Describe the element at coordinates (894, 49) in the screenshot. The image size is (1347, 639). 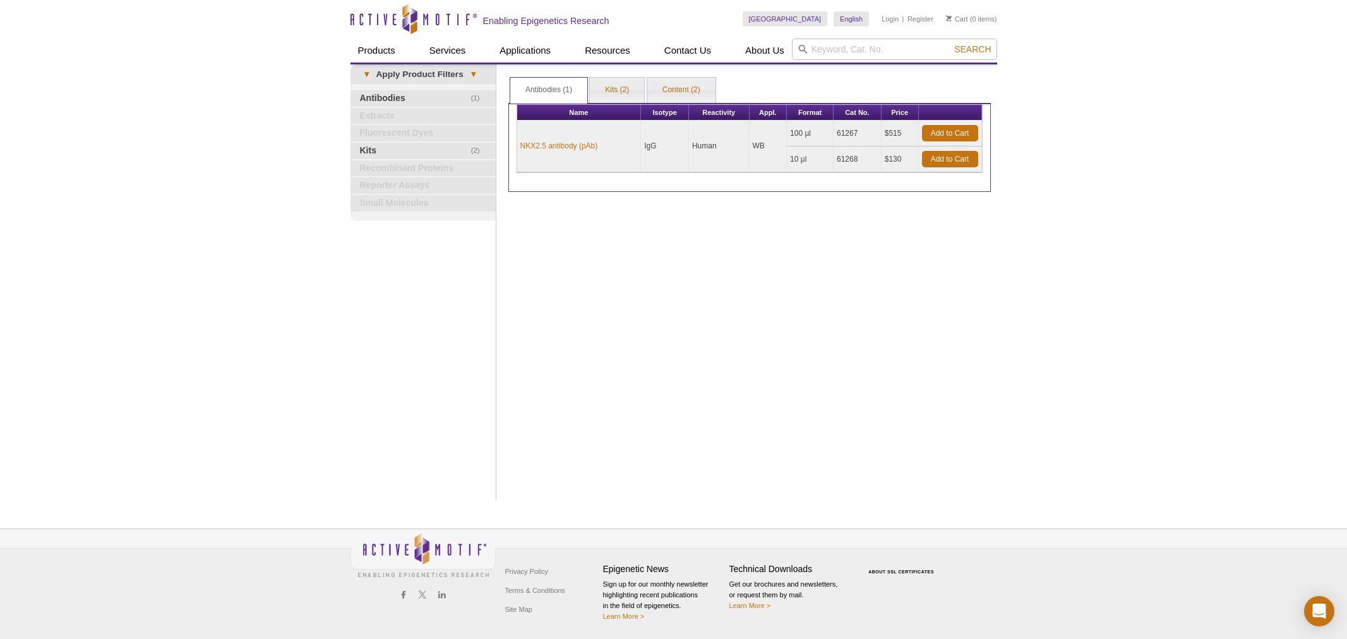
I see `input: Keyword, Cat. No.` at that location.